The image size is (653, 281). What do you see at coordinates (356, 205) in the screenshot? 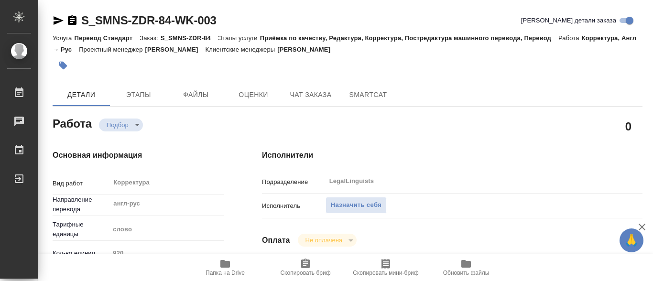
I see `span: Назначить себя` at bounding box center [356, 205].